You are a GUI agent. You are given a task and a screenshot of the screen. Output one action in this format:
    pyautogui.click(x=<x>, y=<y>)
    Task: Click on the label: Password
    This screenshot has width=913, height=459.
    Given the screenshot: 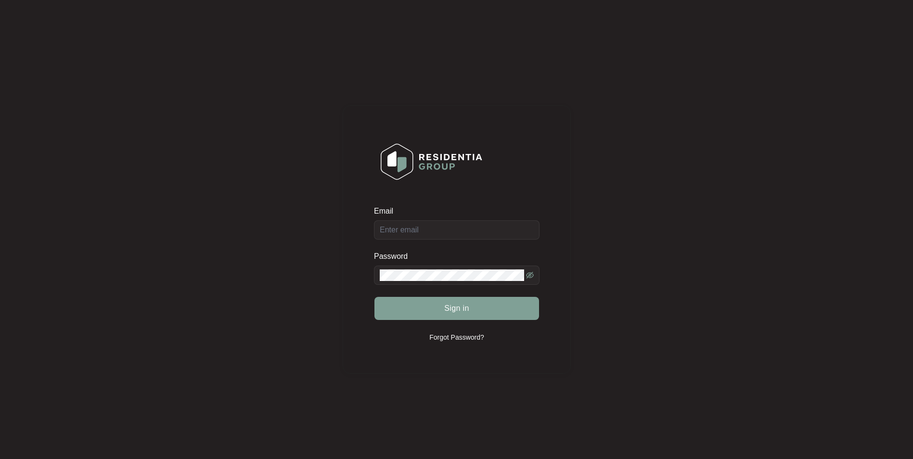 What is the action you would take?
    pyautogui.click(x=394, y=256)
    